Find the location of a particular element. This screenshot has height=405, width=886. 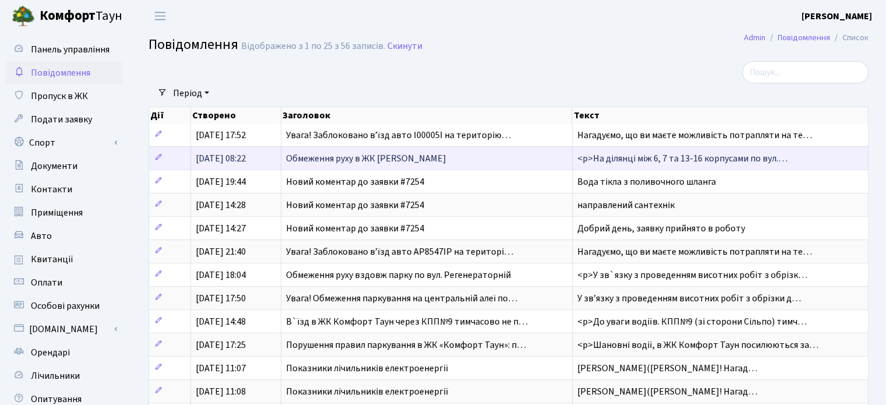

img: logo.png is located at coordinates (23, 16).